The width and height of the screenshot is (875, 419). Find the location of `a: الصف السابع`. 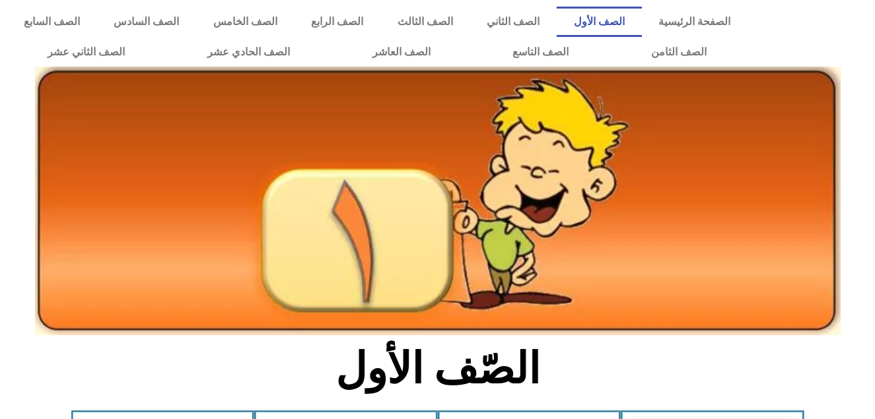

a: الصف السابع is located at coordinates (52, 22).